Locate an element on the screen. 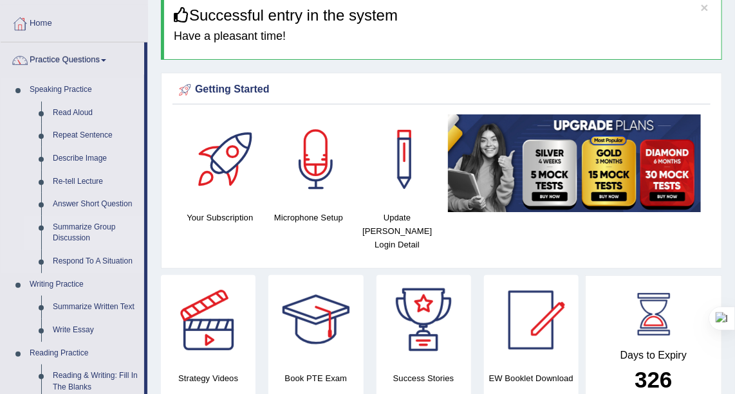  h3: Successful entry in the system is located at coordinates (443, 15).